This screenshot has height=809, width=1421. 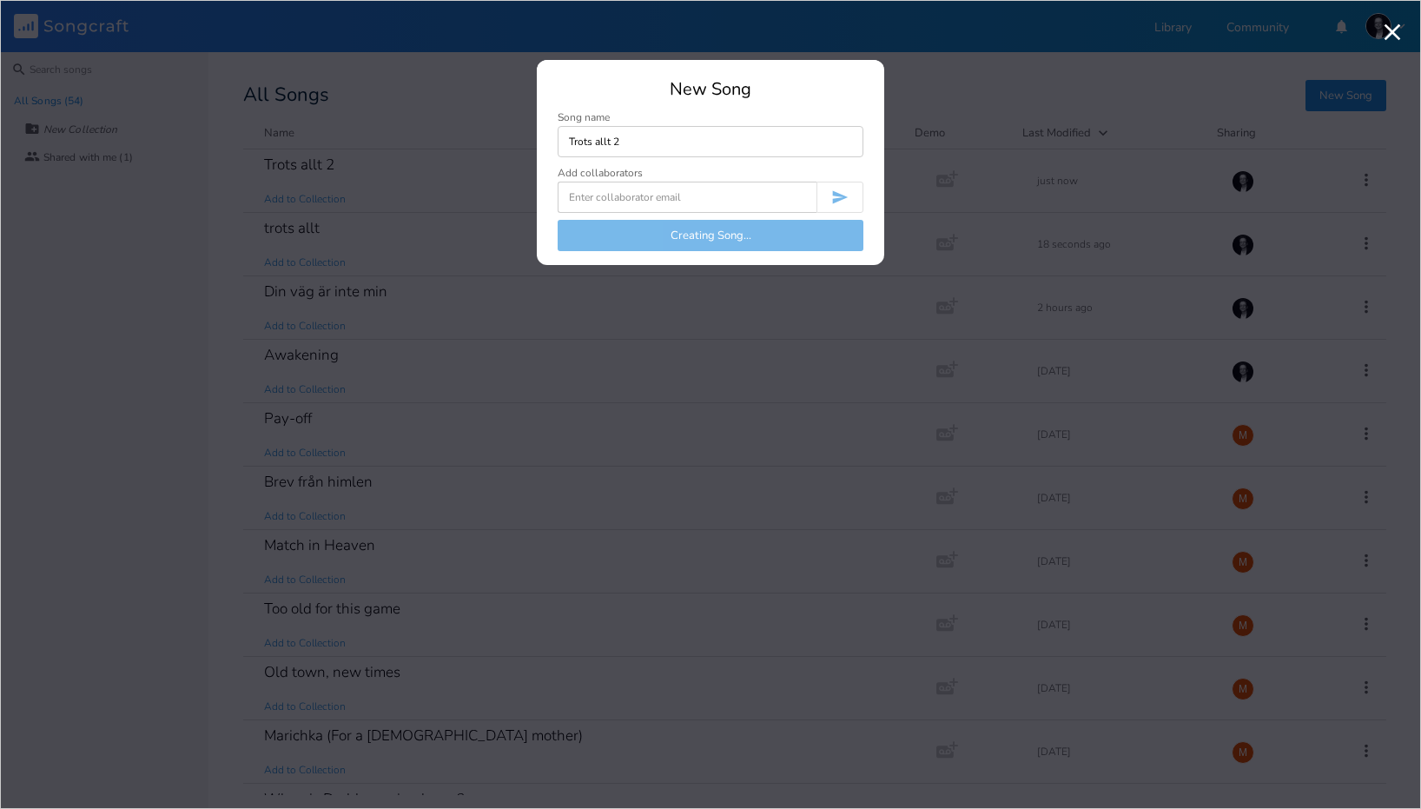 I want to click on div: Add collaborators, so click(x=600, y=173).